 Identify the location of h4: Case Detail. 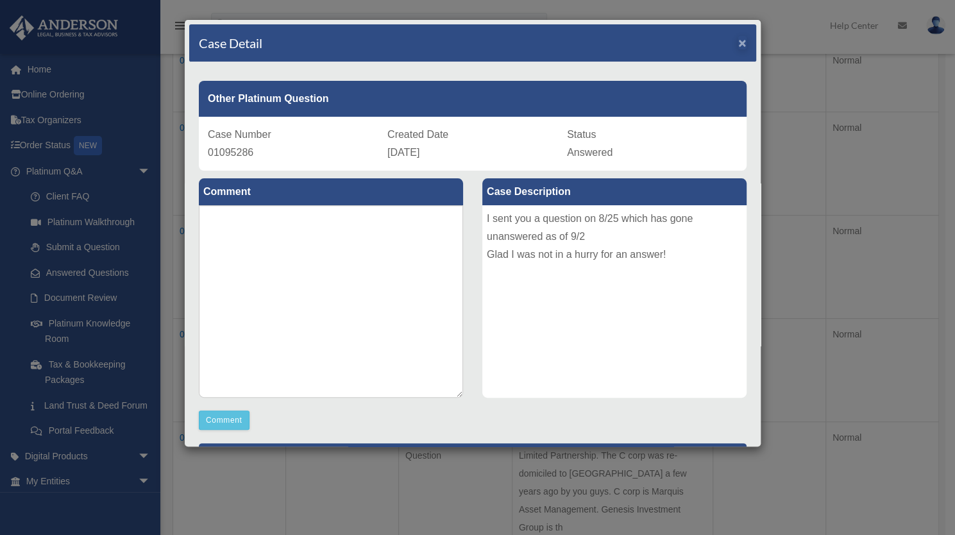
(230, 43).